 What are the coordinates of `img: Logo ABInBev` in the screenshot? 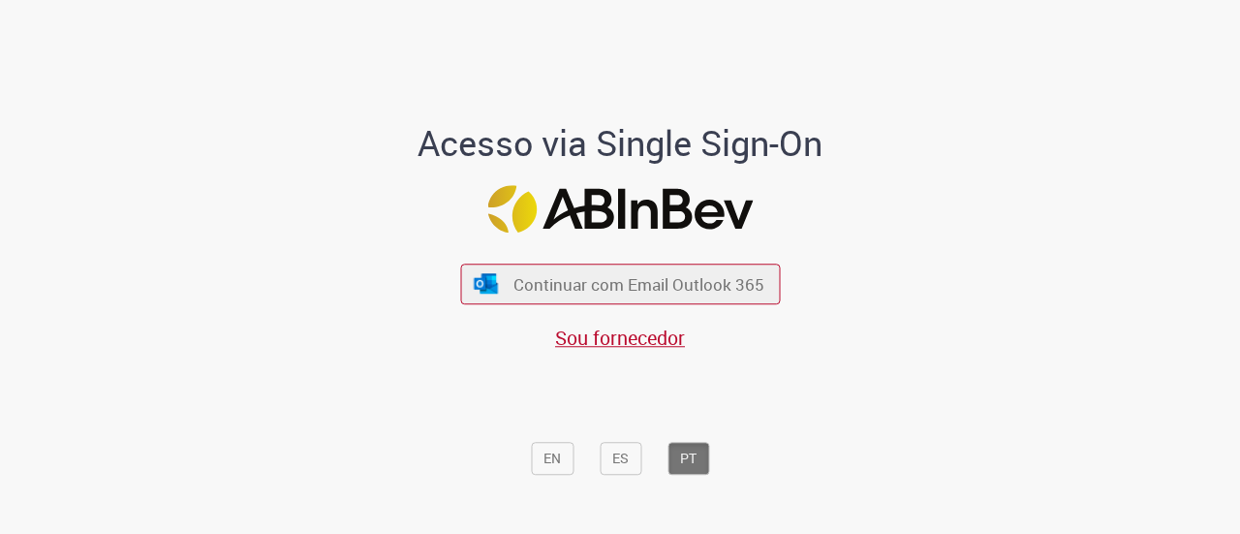 It's located at (620, 208).